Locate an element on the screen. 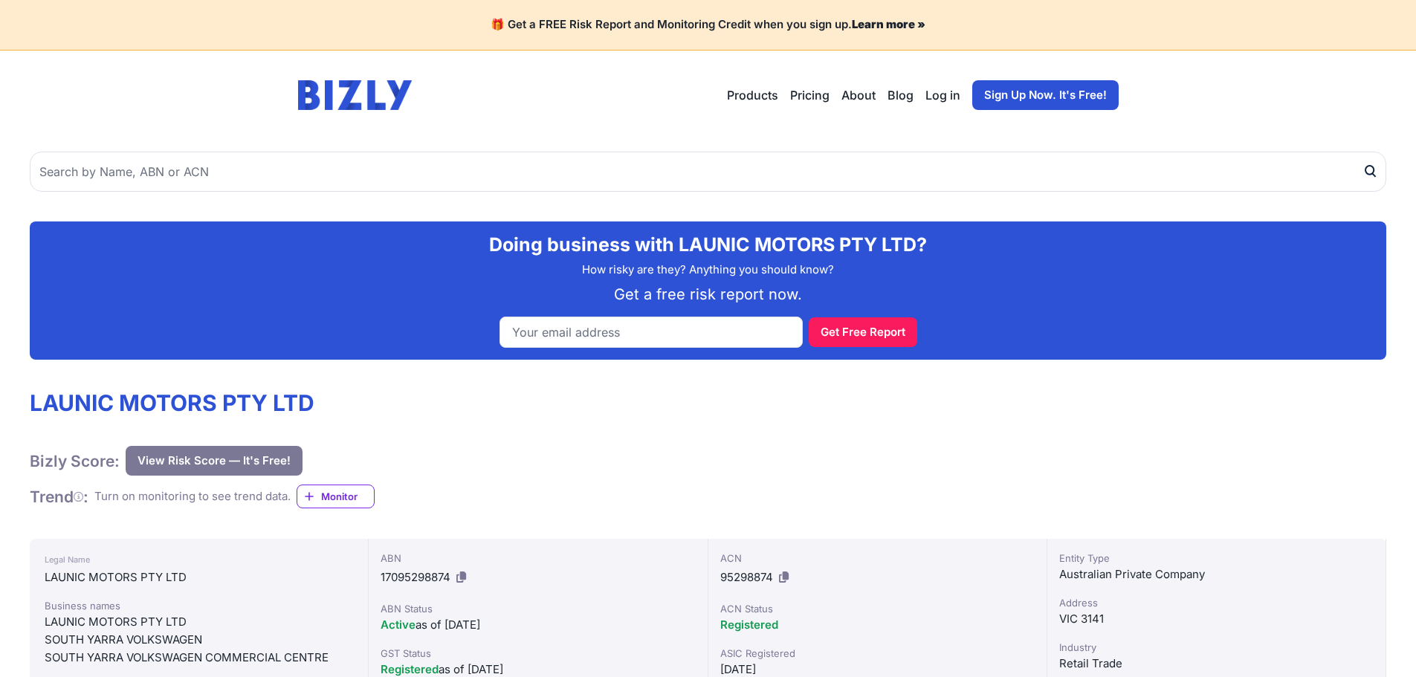  h1: Trend : is located at coordinates (59, 497).